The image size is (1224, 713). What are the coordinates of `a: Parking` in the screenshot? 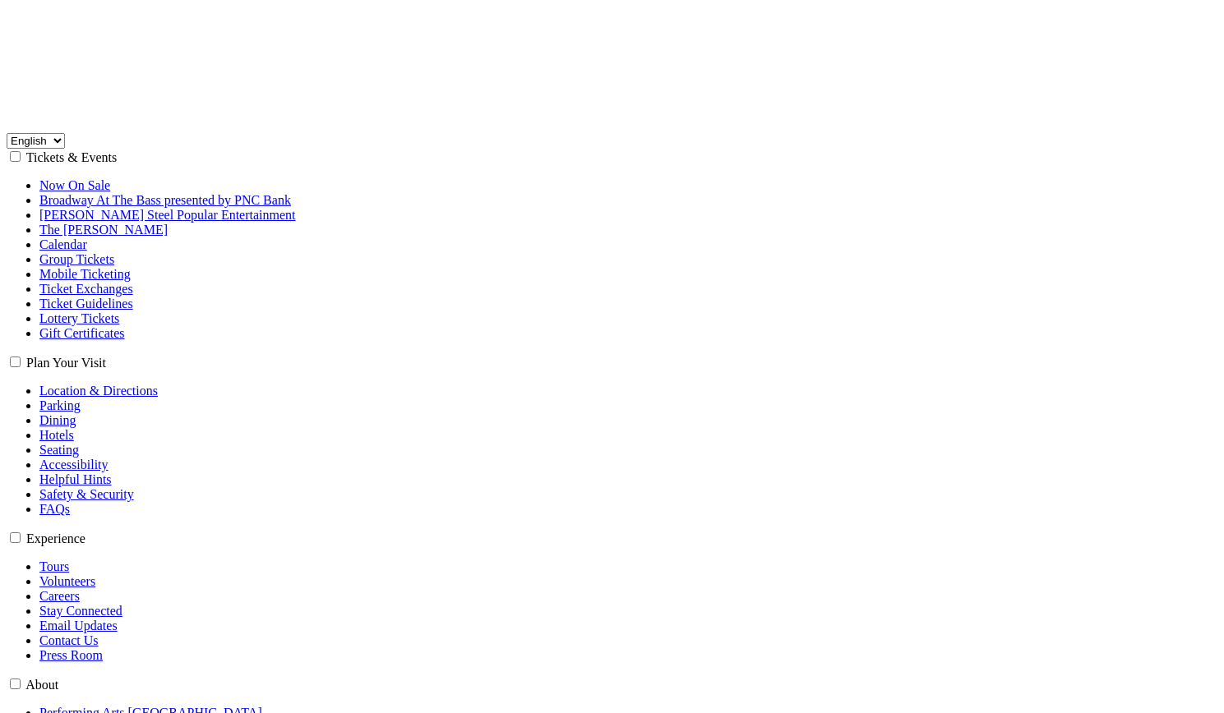 It's located at (60, 405).